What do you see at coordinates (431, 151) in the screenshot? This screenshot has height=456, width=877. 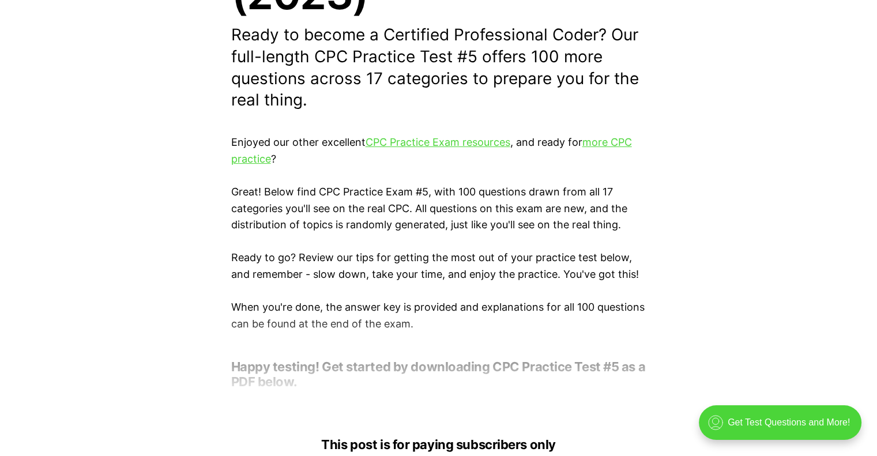 I see `a: more CPC practice` at bounding box center [431, 151].